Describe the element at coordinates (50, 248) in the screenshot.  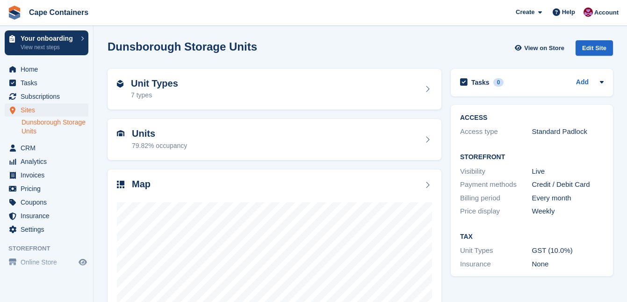
I see `span: Storefront` at that location.